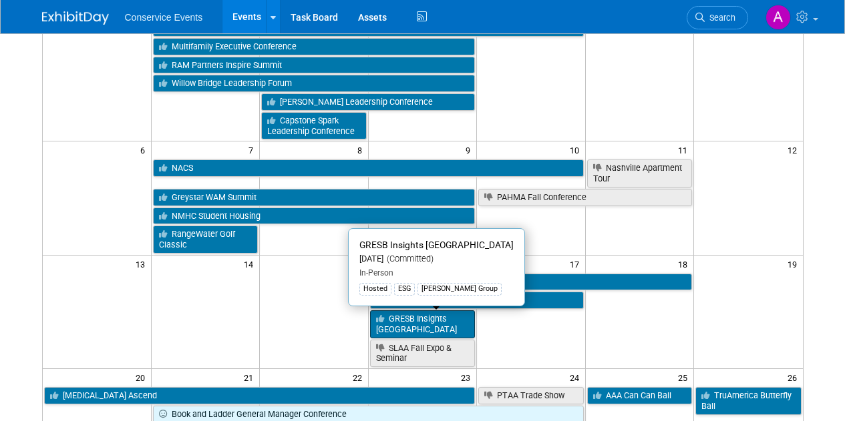 This screenshot has height=421, width=845. I want to click on span: 21, so click(250, 377).